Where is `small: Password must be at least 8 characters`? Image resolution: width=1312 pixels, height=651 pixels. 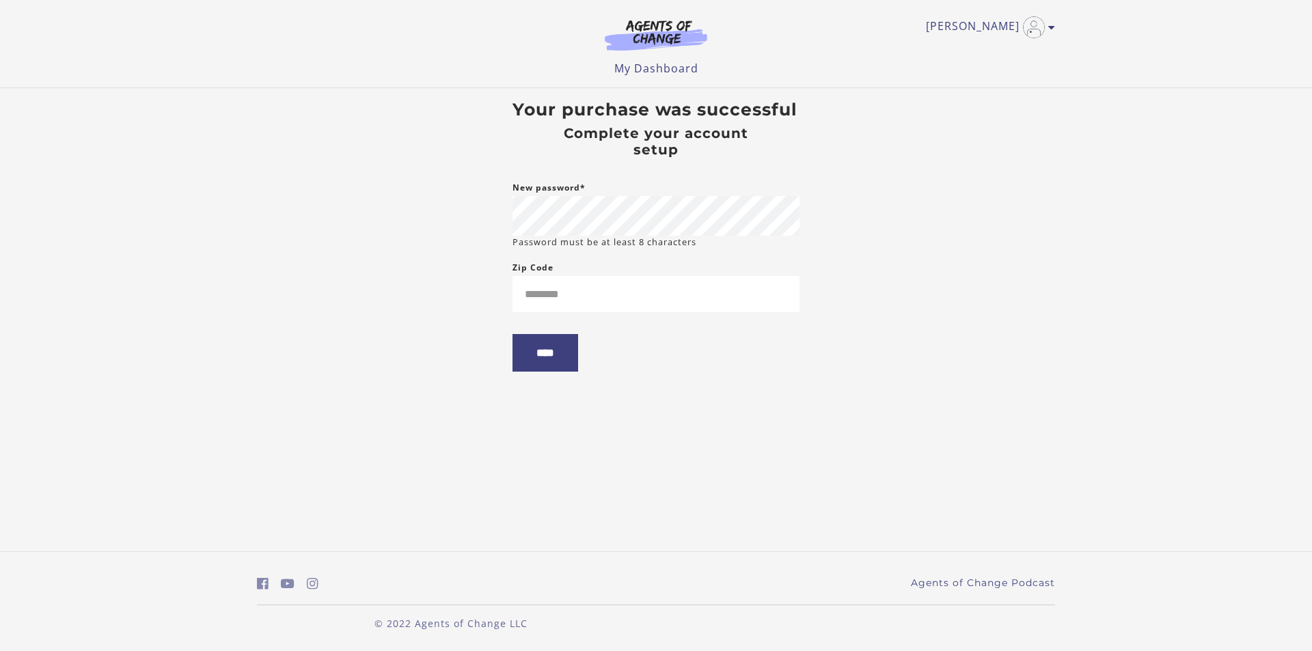 small: Password must be at least 8 characters is located at coordinates (604, 242).